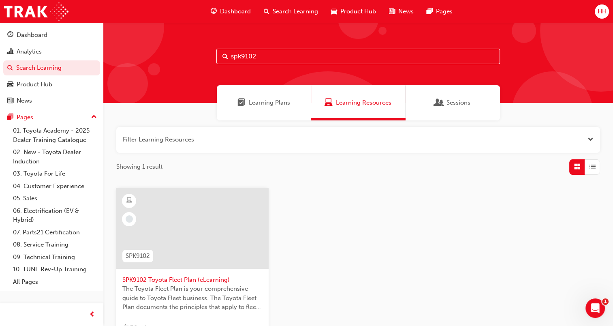 This screenshot has width=613, height=326. What do you see at coordinates (55, 269) in the screenshot?
I see `a: 10. TUNE Rev-Up Training` at bounding box center [55, 269].